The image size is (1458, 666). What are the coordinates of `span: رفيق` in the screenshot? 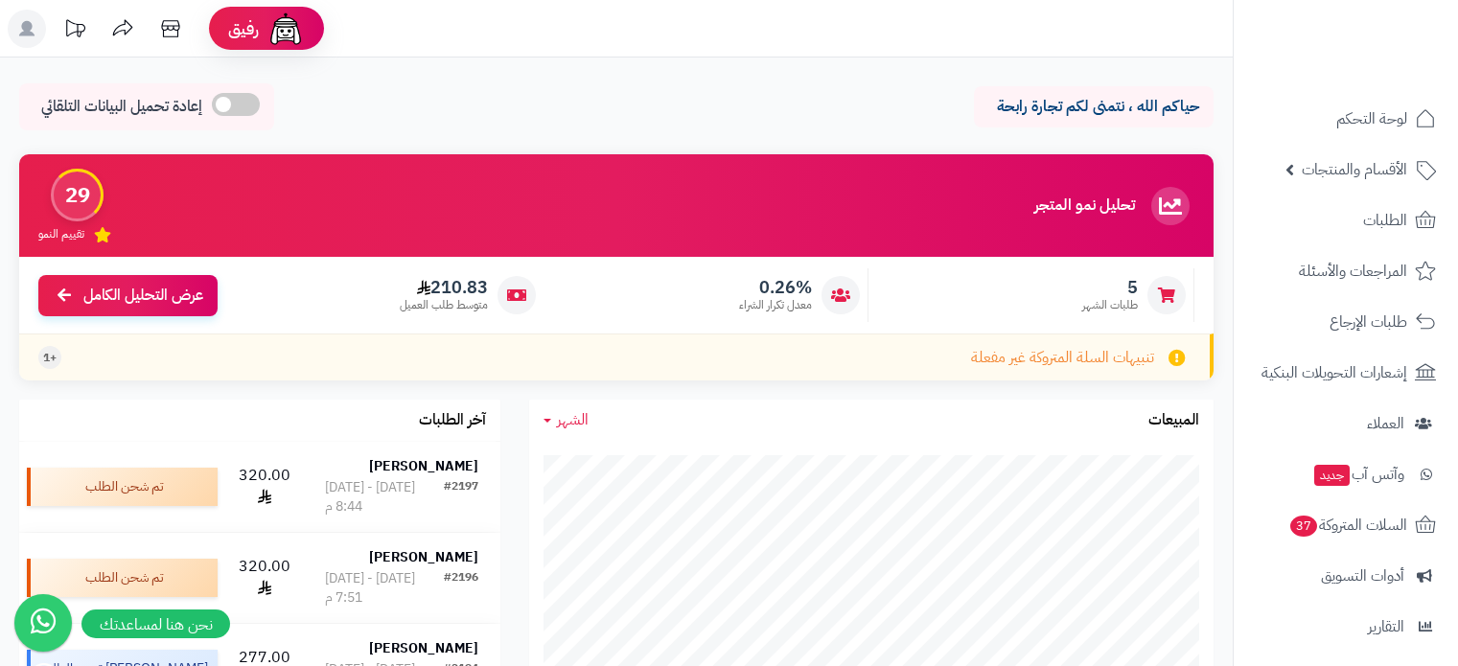 It's located at (243, 29).